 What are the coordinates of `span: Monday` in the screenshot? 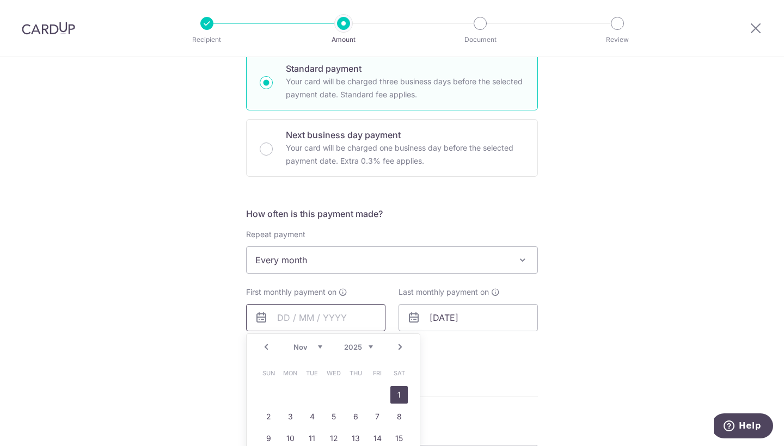 It's located at (290, 373).